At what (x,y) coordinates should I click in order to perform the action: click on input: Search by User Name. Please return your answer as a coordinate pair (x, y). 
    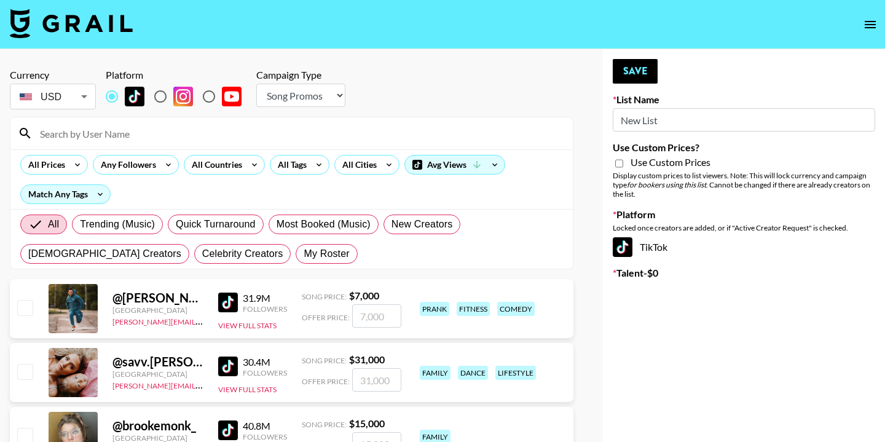
    Looking at the image, I should click on (299, 133).